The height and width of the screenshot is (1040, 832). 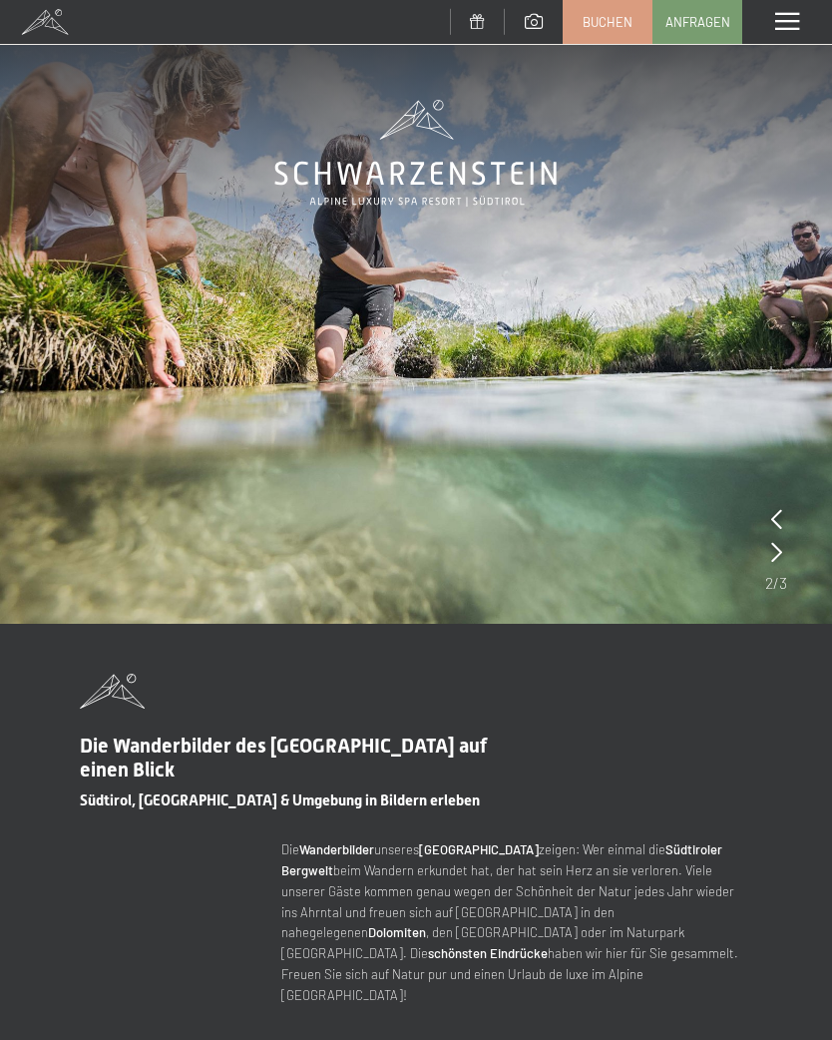 I want to click on span: Anfragen, so click(x=698, y=22).